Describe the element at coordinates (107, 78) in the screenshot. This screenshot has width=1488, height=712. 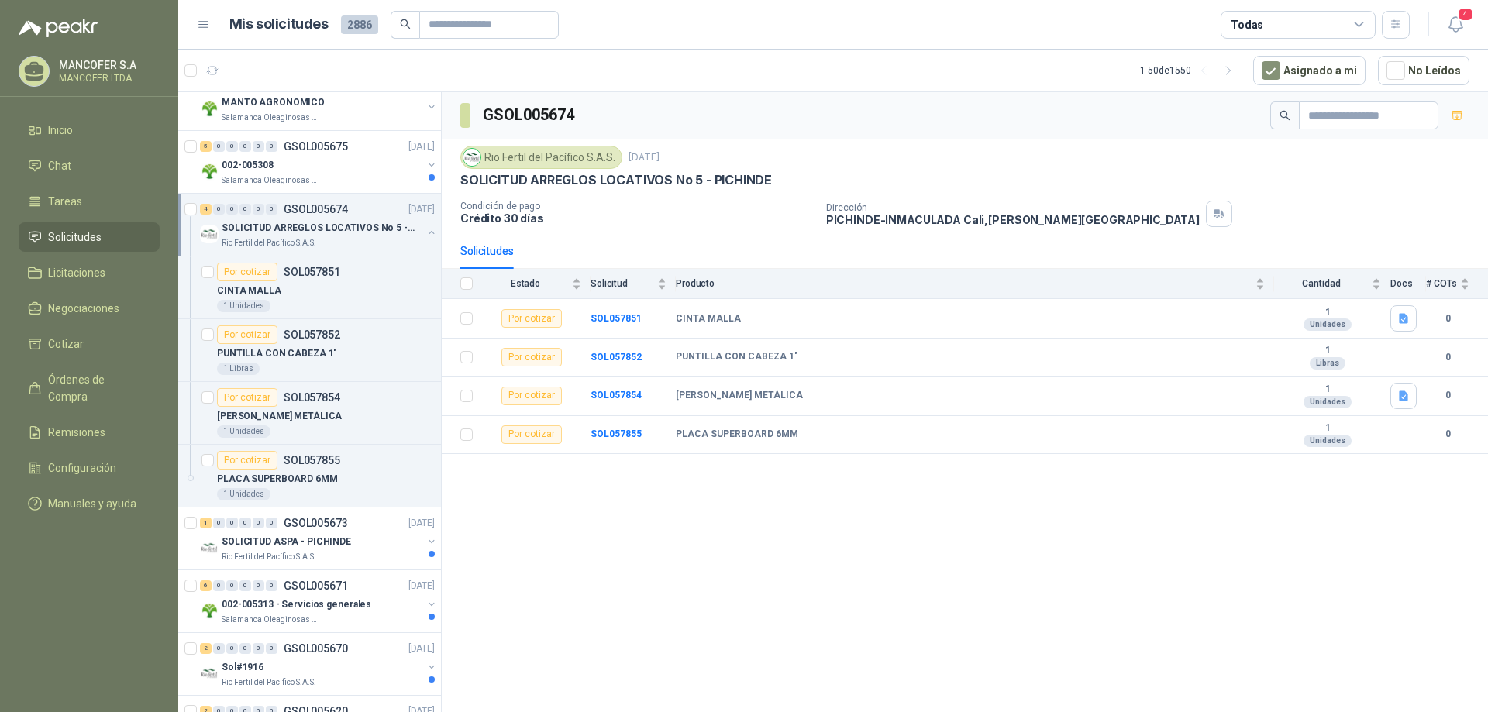
I see `p: MANCOFER LTDA` at that location.